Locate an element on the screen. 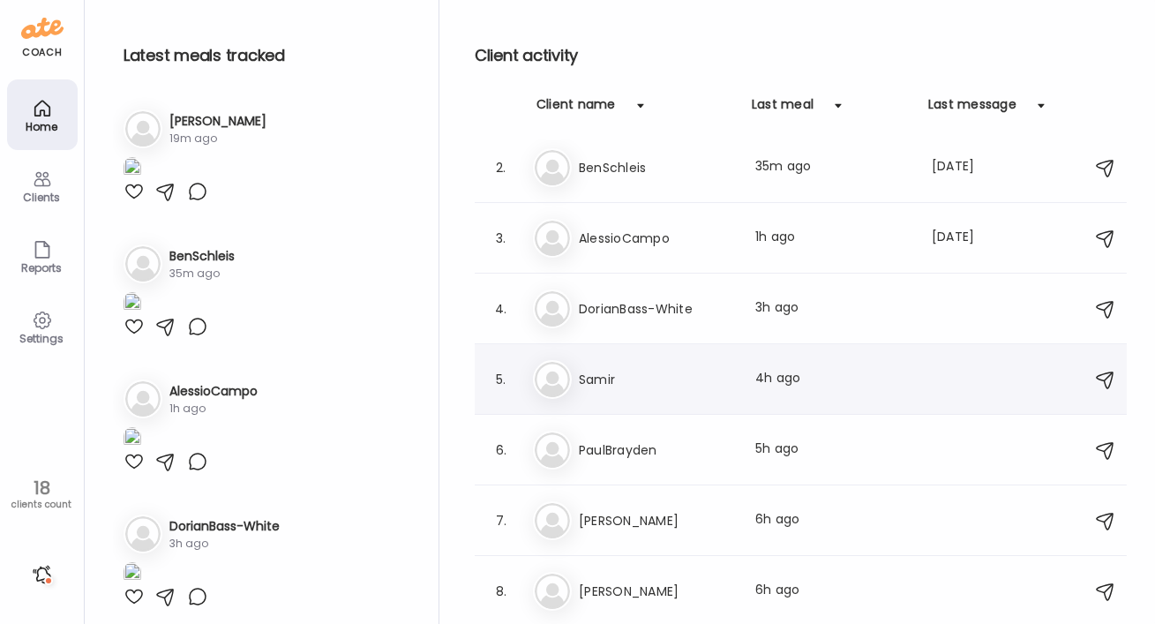 Image resolution: width=1155 pixels, height=624 pixels. div: 6. is located at coordinates (501, 450).